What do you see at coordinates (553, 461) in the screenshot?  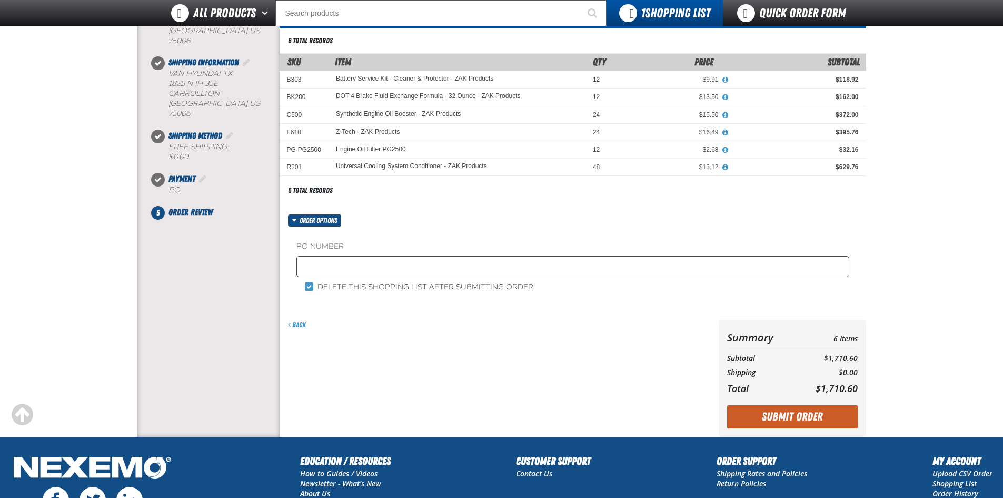 I see `h2: Customer Support` at bounding box center [553, 461].